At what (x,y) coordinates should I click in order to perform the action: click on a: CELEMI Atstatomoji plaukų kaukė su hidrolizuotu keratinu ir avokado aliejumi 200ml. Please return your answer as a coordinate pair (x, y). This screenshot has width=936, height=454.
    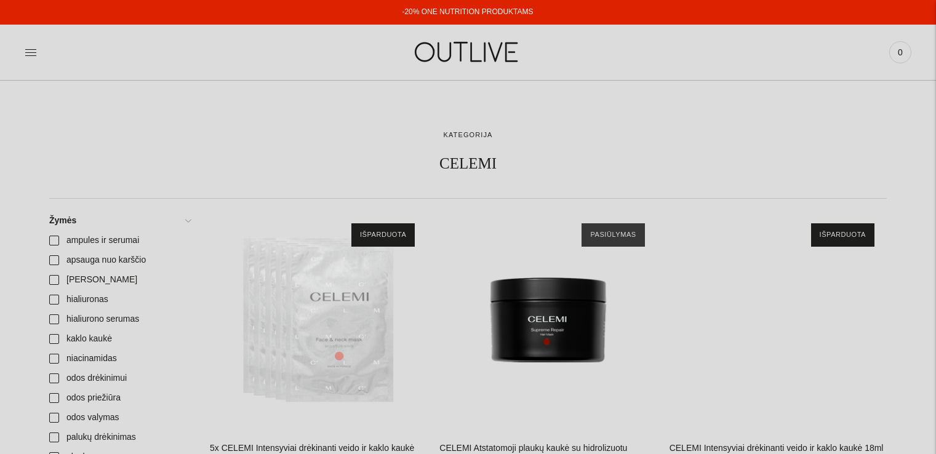
    Looking at the image, I should click on (548, 319).